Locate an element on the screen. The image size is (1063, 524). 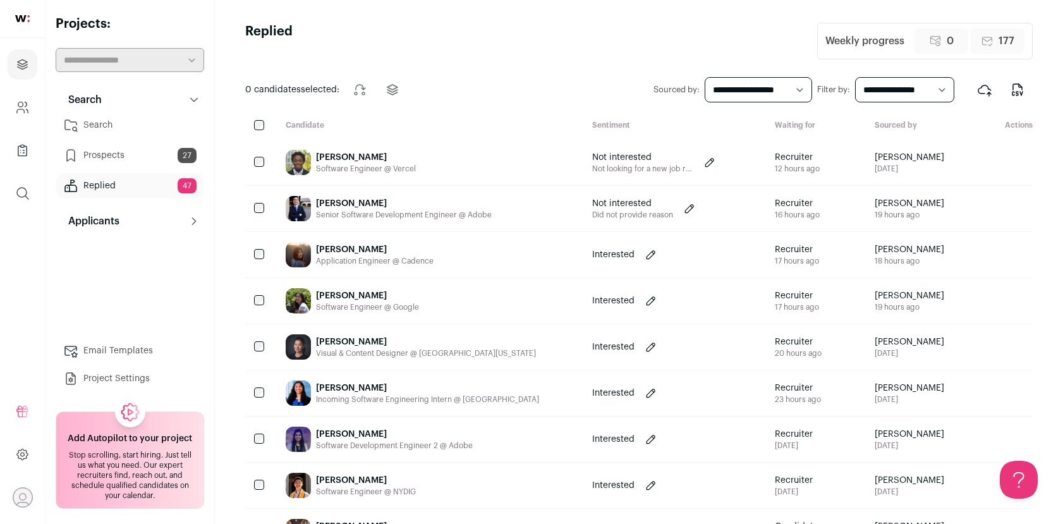
a: Project Settings is located at coordinates (130, 379).